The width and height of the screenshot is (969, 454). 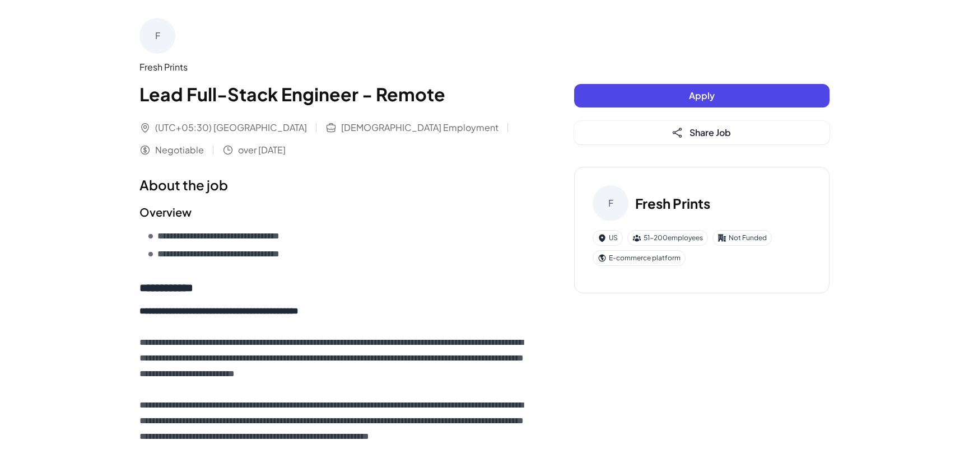 I want to click on span: Share Job, so click(x=710, y=132).